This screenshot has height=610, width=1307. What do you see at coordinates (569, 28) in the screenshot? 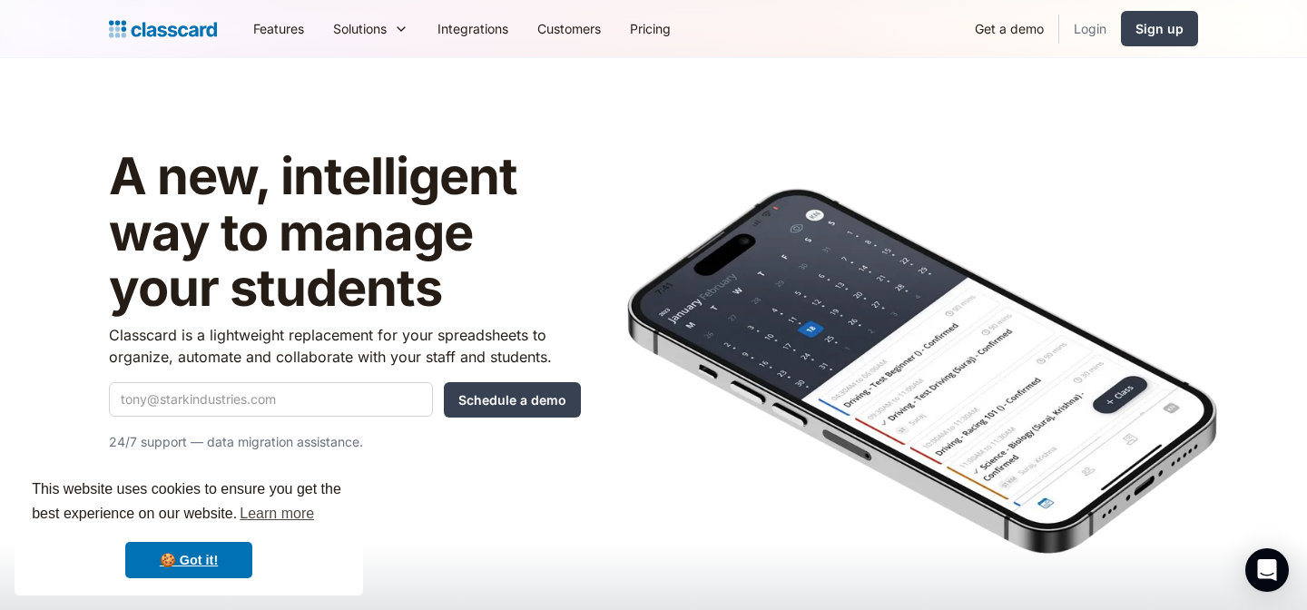
I see `a: Customers` at bounding box center [569, 28].